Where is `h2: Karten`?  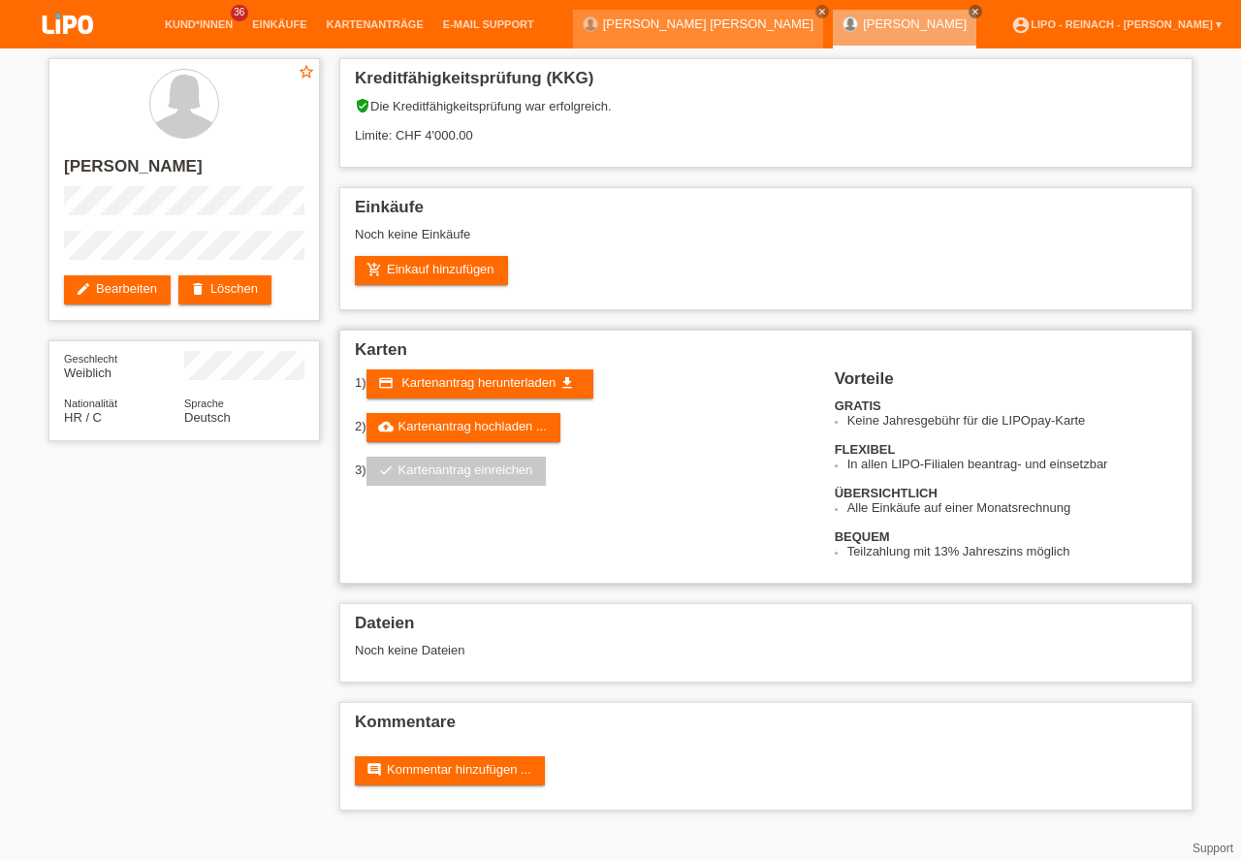
h2: Karten is located at coordinates (766, 355).